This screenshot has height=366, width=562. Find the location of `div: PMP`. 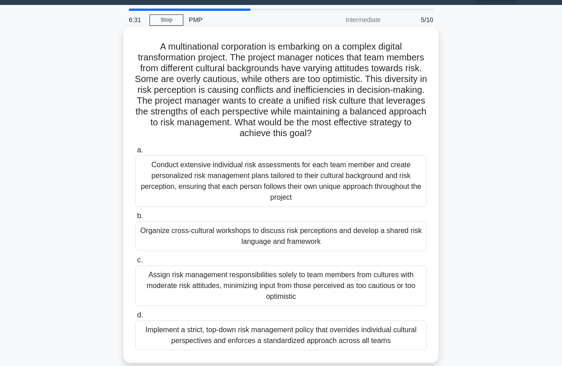

div: PMP is located at coordinates (245, 20).